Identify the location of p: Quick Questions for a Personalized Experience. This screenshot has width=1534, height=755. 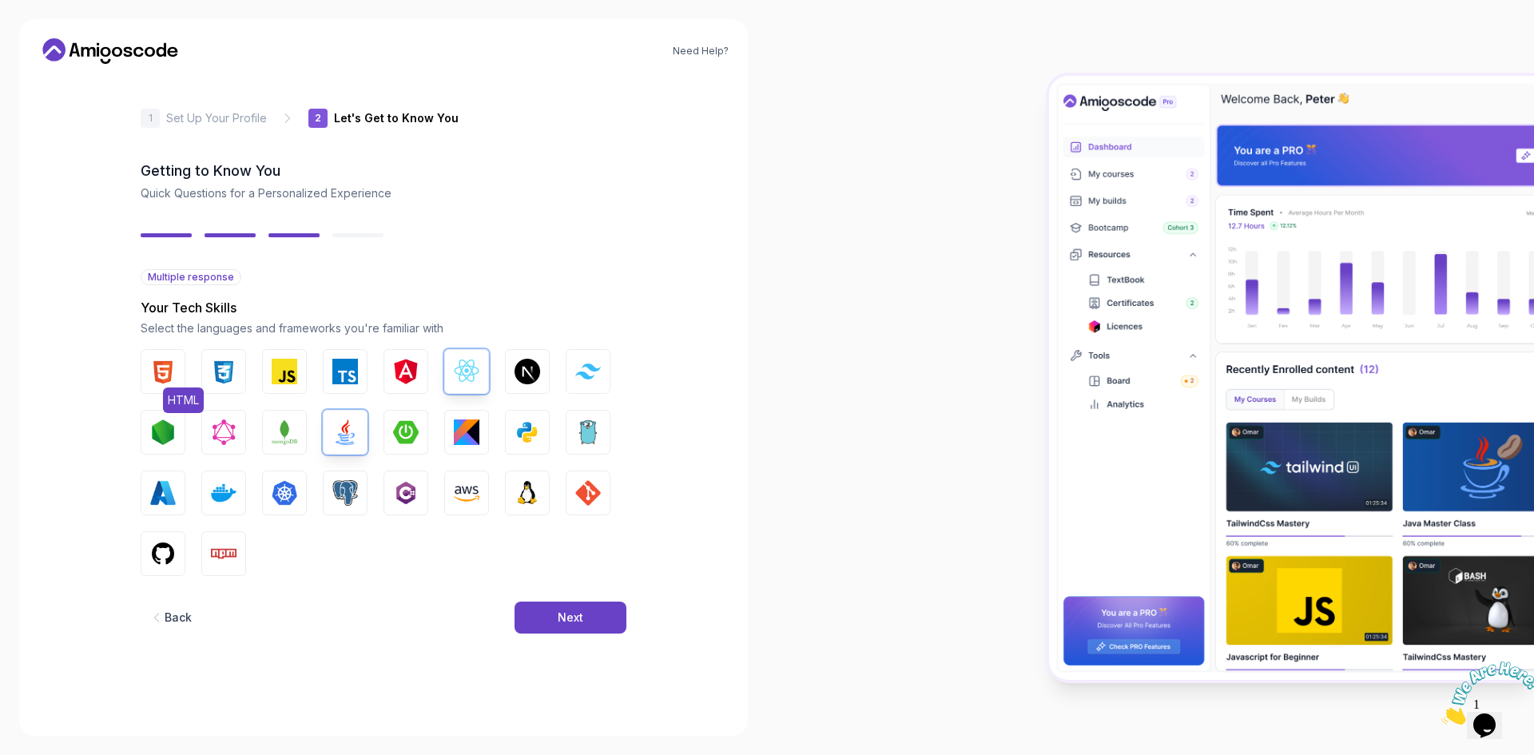
(384, 193).